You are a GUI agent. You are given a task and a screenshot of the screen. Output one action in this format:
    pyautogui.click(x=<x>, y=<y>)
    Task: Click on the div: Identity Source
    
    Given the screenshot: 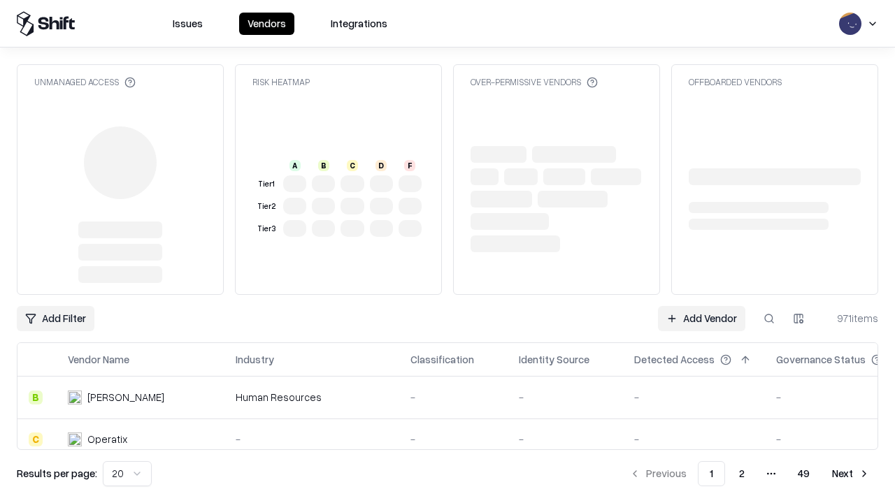 What is the action you would take?
    pyautogui.click(x=554, y=359)
    